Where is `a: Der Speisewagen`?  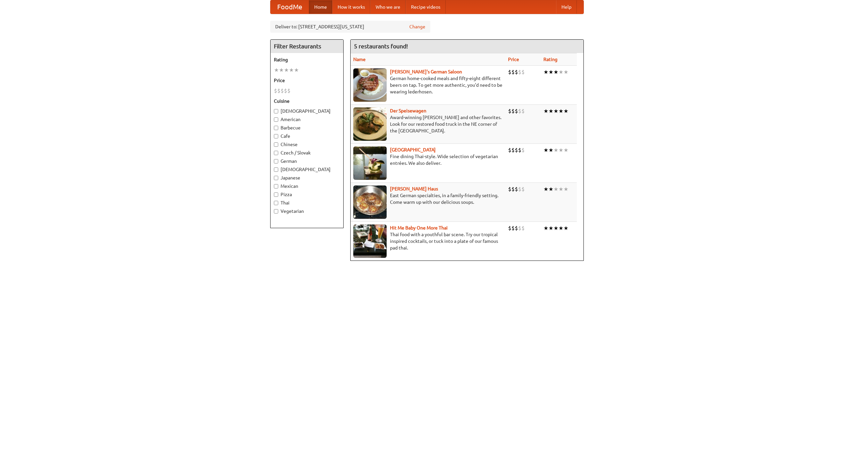
a: Der Speisewagen is located at coordinates (408, 111).